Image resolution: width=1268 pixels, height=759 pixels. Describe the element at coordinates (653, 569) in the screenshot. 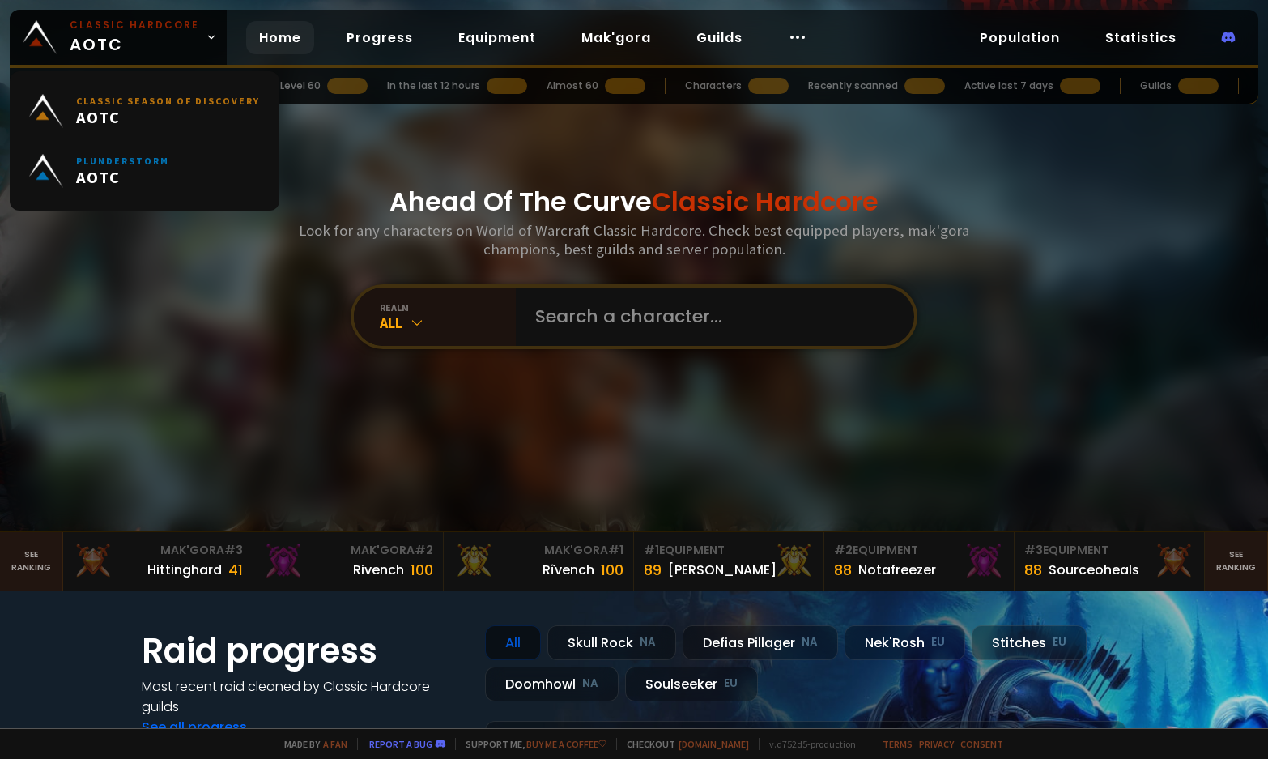

I see `div: 89` at that location.